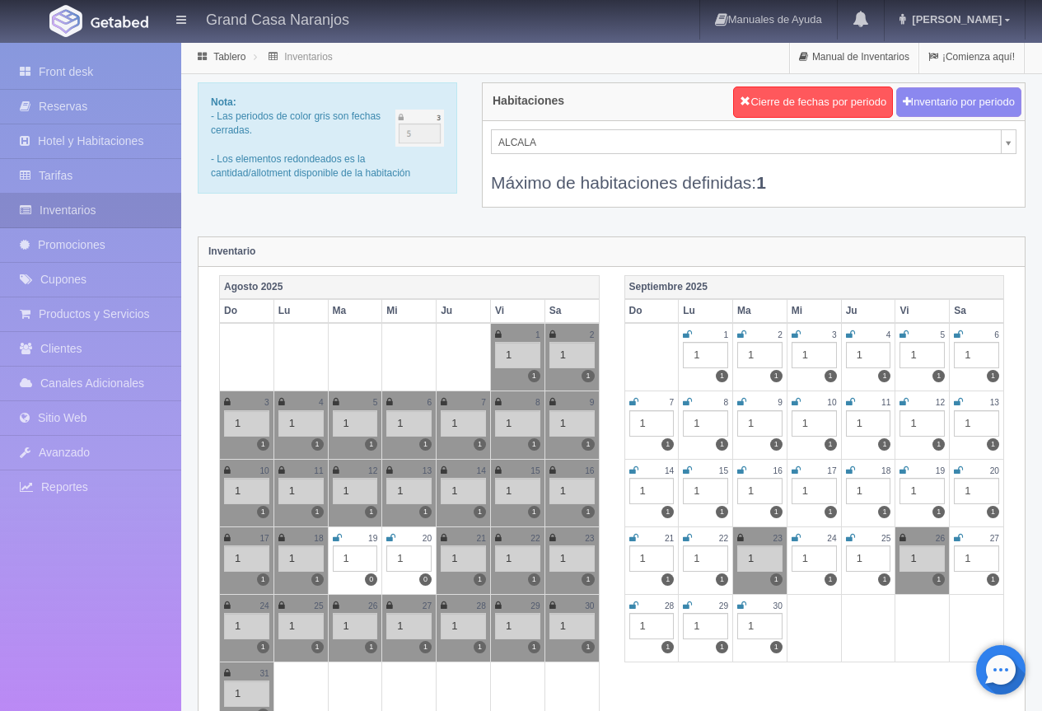 This screenshot has height=711, width=1042. Describe the element at coordinates (835, 335) in the screenshot. I see `small: 3` at that location.